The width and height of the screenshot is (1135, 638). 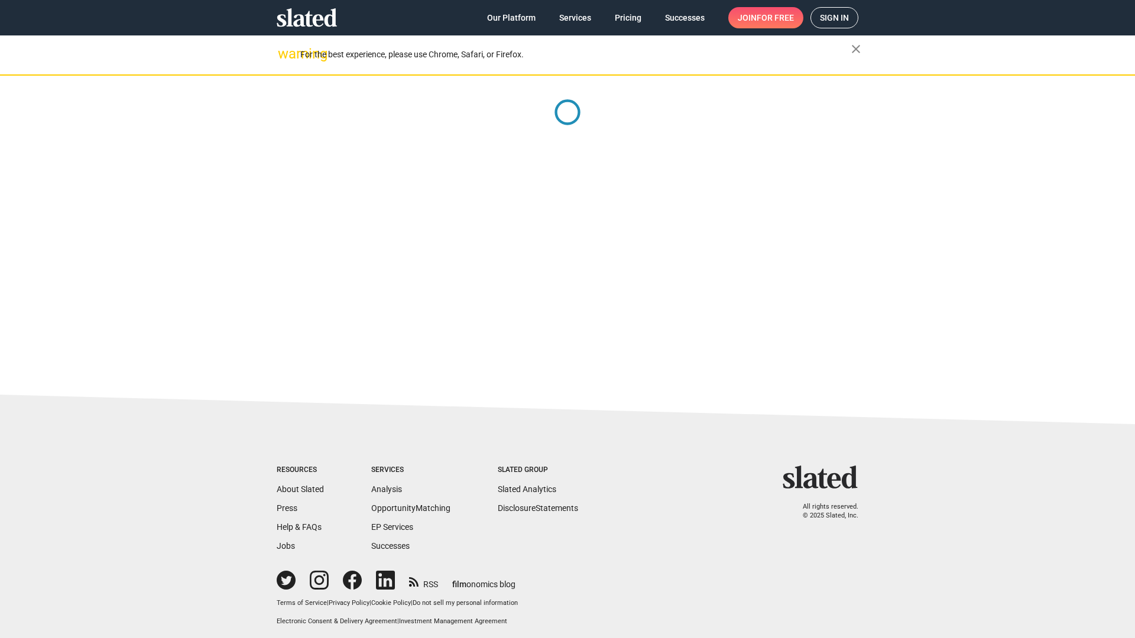 I want to click on a: Services, so click(x=575, y=18).